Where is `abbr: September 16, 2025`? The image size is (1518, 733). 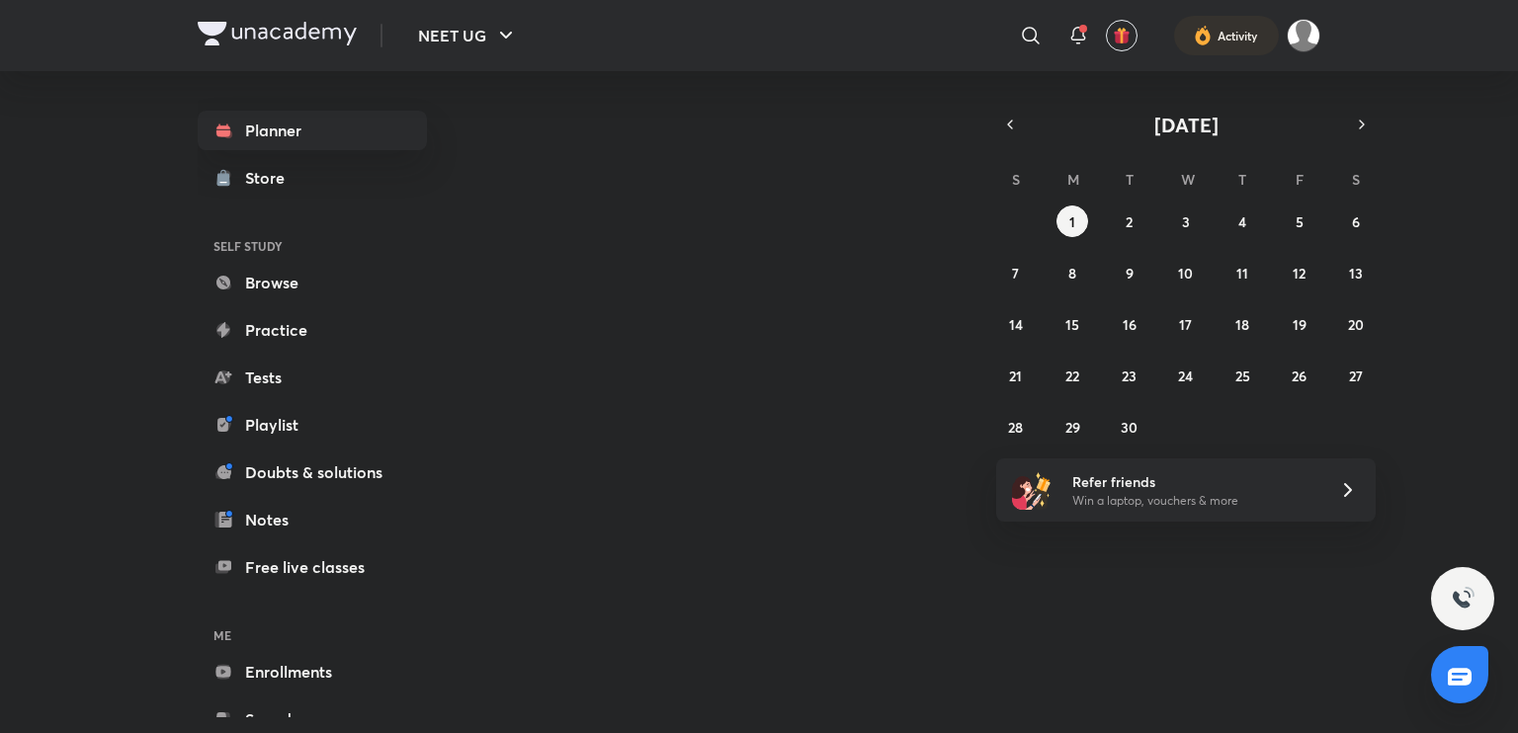 abbr: September 16, 2025 is located at coordinates (1130, 324).